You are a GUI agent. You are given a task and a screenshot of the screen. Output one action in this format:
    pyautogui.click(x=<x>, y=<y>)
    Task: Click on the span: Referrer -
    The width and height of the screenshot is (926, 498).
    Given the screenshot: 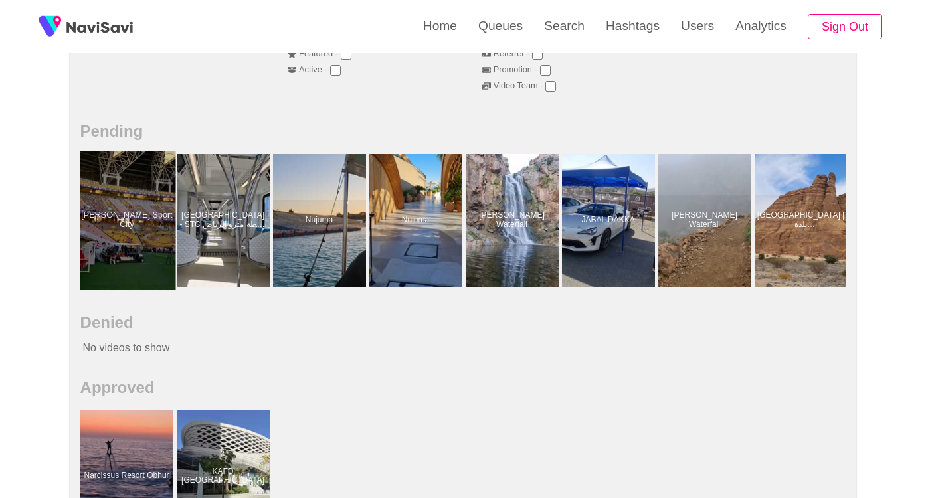 What is the action you would take?
    pyautogui.click(x=506, y=54)
    